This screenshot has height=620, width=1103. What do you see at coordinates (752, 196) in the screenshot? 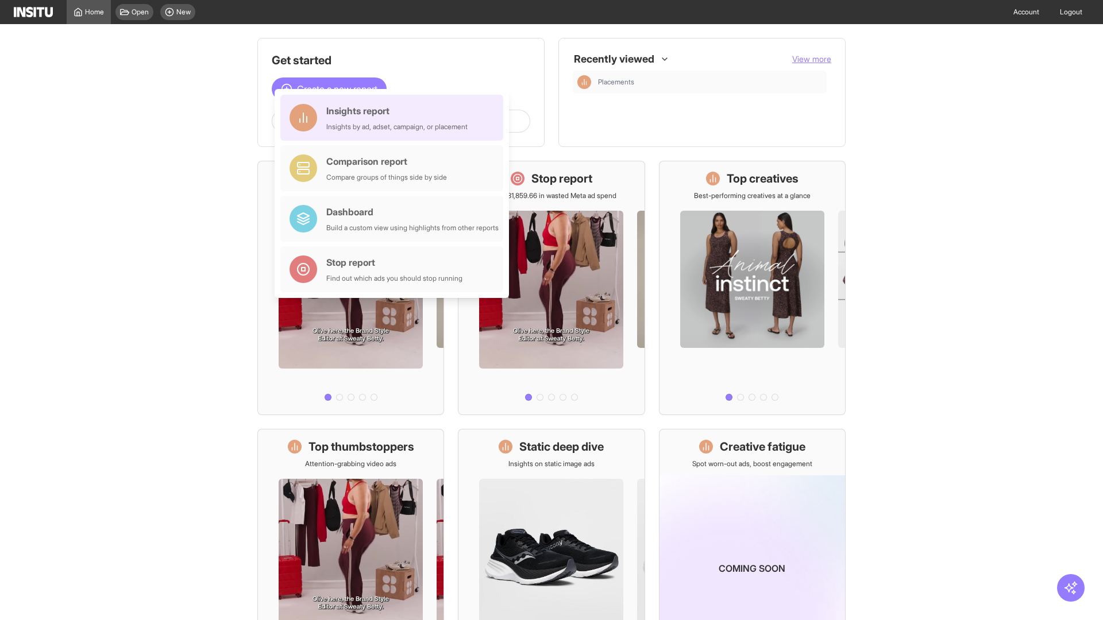
I see `p: Best-performing creatives at a glance` at bounding box center [752, 196].